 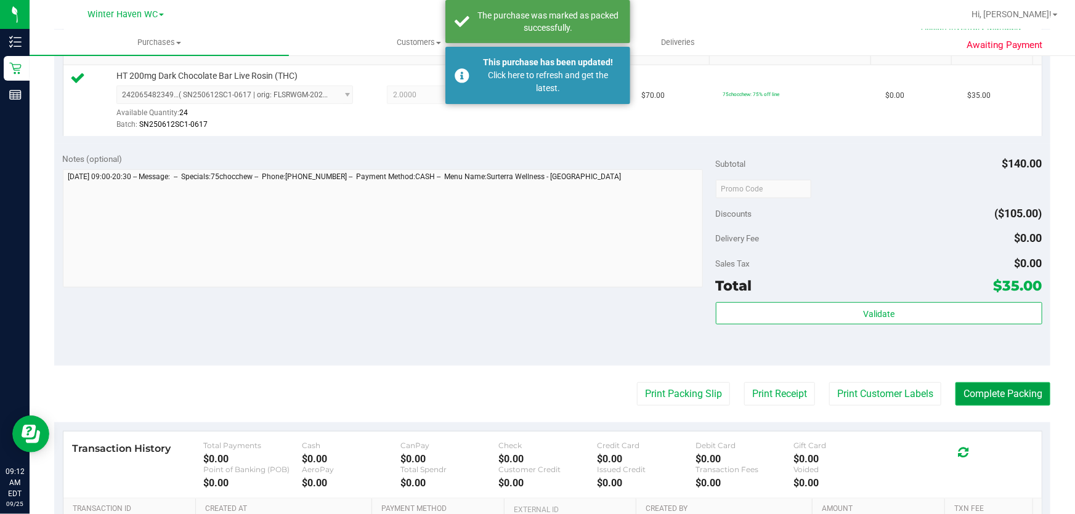 I want to click on div: AeroPay, so click(x=351, y=469).